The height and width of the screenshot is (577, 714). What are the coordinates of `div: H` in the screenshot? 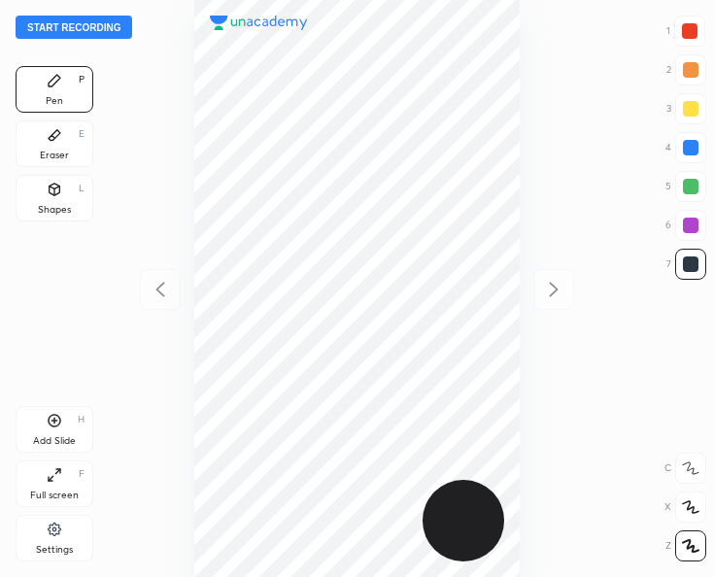 It's located at (81, 420).